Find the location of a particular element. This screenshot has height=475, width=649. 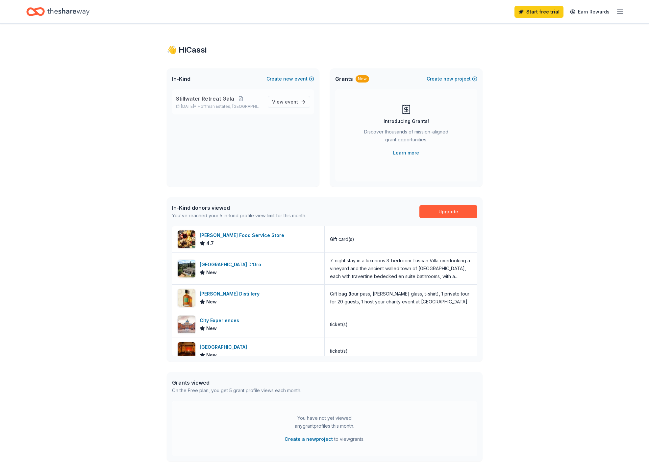

div: City Experiences is located at coordinates (221, 321).